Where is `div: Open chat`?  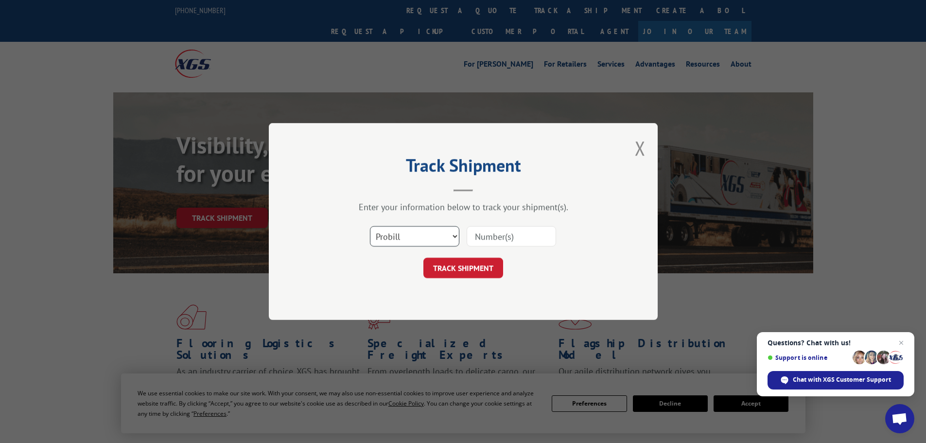 div: Open chat is located at coordinates (900, 418).